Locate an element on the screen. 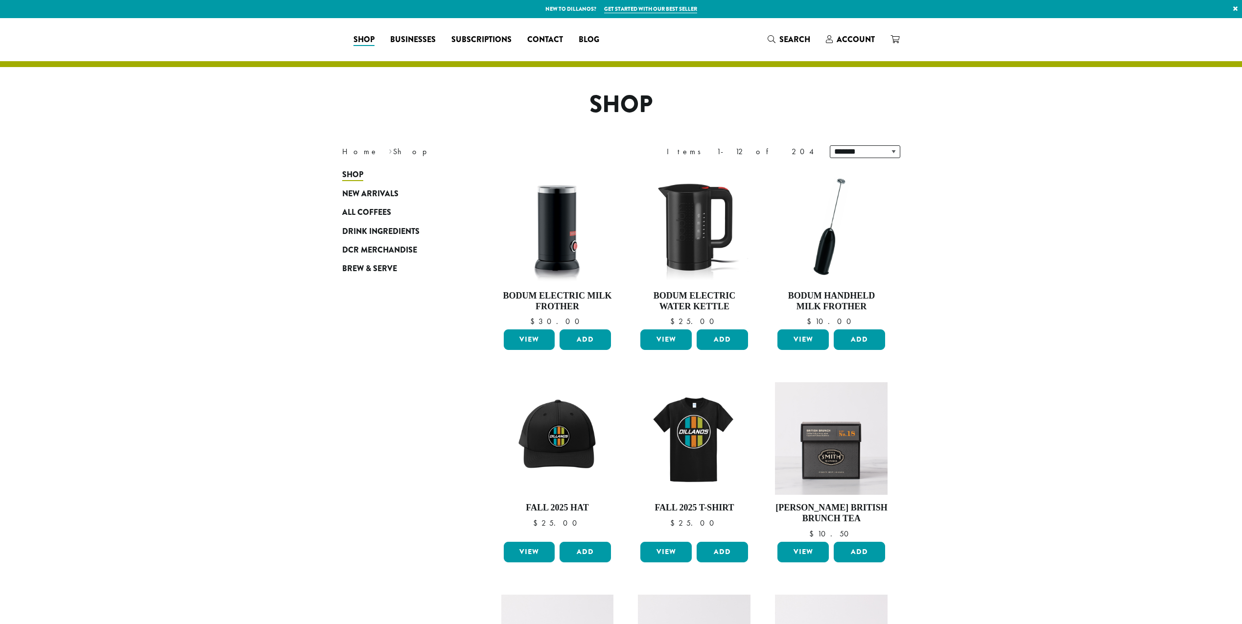  a: Drink Ingredients is located at coordinates (401, 231).